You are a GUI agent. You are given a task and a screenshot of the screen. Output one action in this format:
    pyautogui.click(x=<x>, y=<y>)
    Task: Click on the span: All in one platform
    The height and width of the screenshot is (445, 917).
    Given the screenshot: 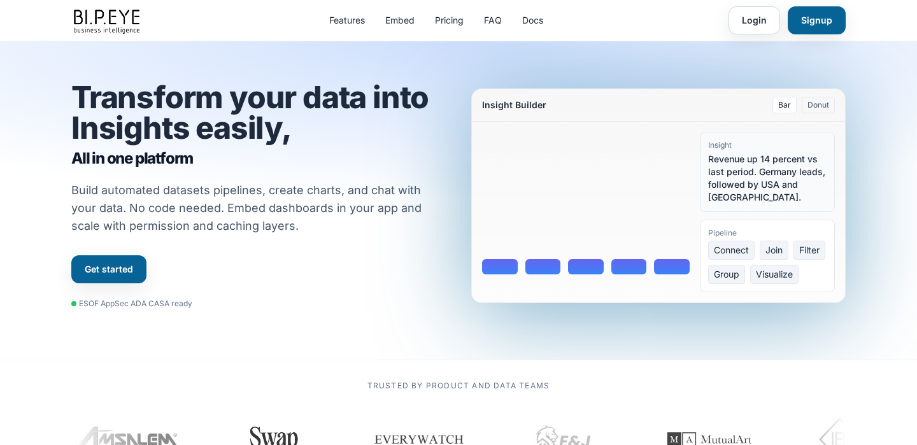 What is the action you would take?
    pyautogui.click(x=259, y=159)
    